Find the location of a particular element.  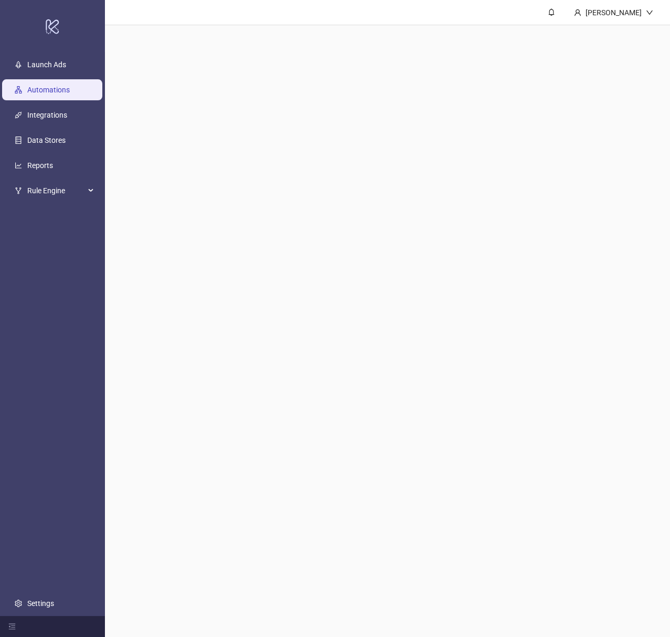

a: Settings is located at coordinates (40, 603).